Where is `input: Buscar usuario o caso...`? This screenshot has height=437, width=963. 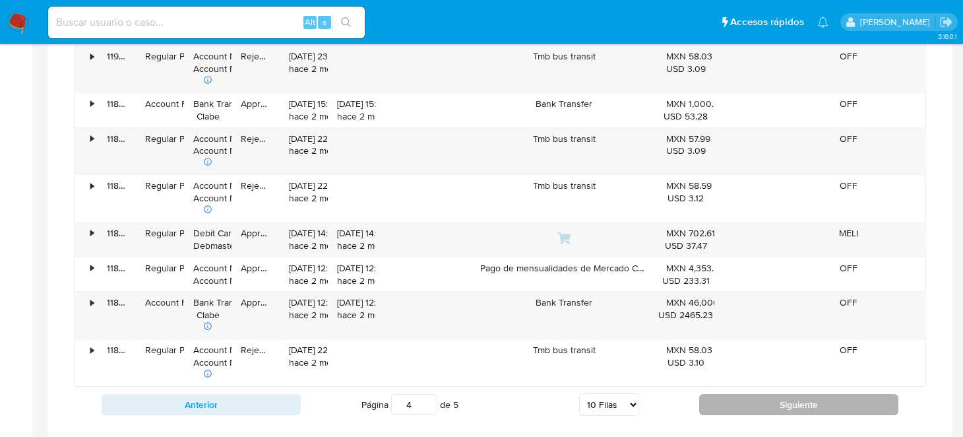 input: Buscar usuario o caso... is located at coordinates (206, 22).